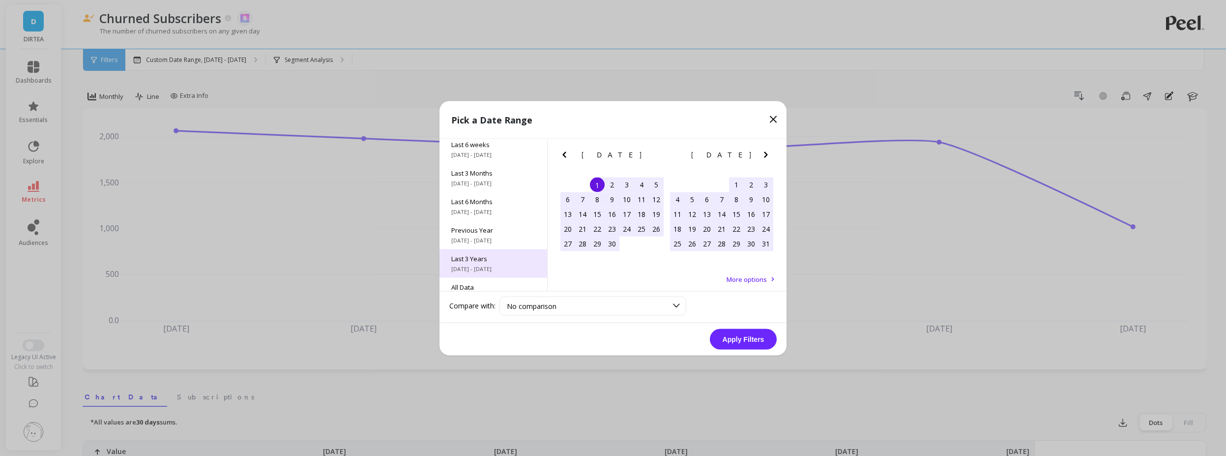 Image resolution: width=1226 pixels, height=456 pixels. Describe the element at coordinates (656, 229) in the screenshot. I see `div: Choose Saturday, April 26th, 2025` at that location.